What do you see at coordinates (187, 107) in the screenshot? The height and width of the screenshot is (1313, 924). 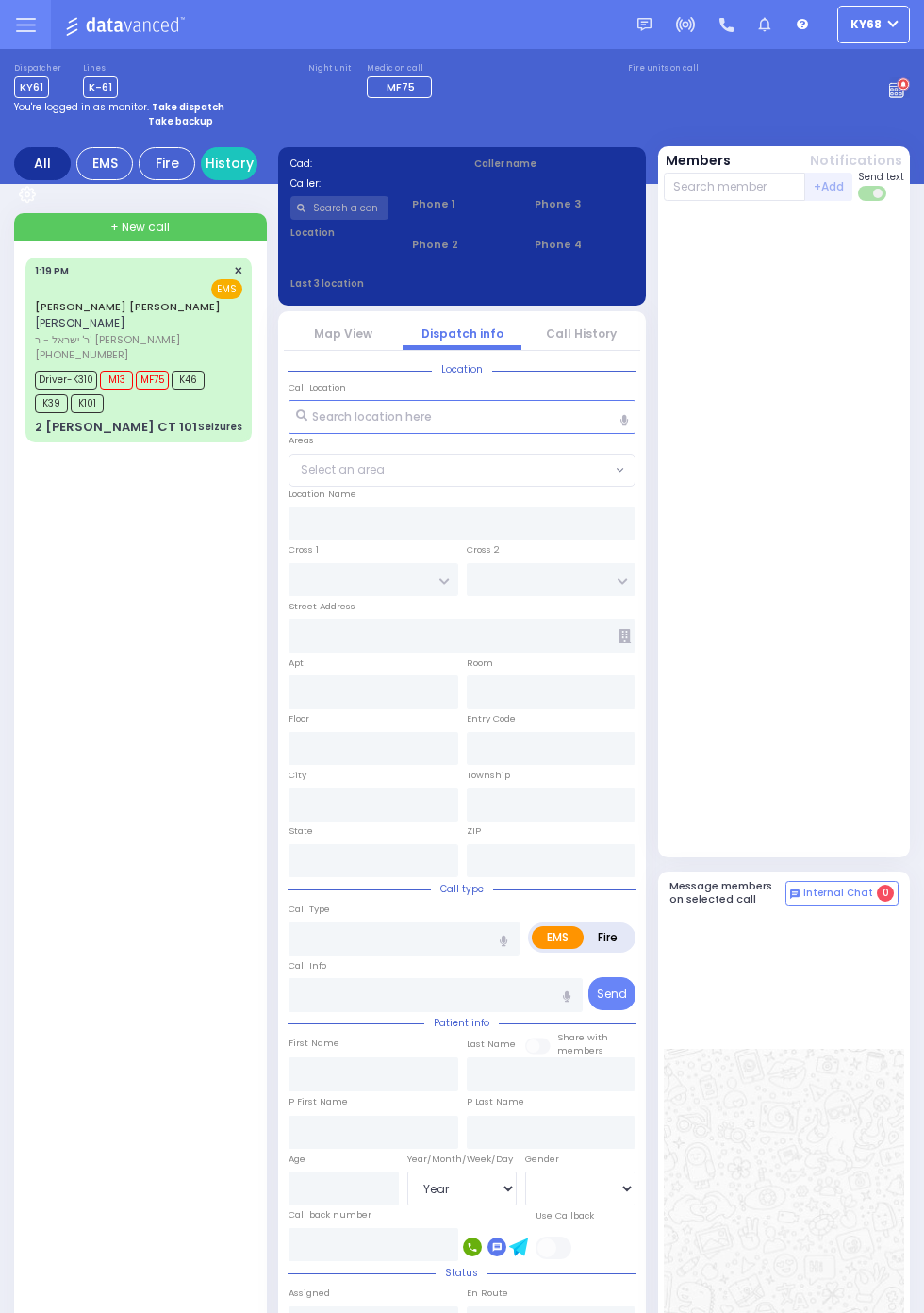 I see `strong: Take dispatch` at bounding box center [187, 107].